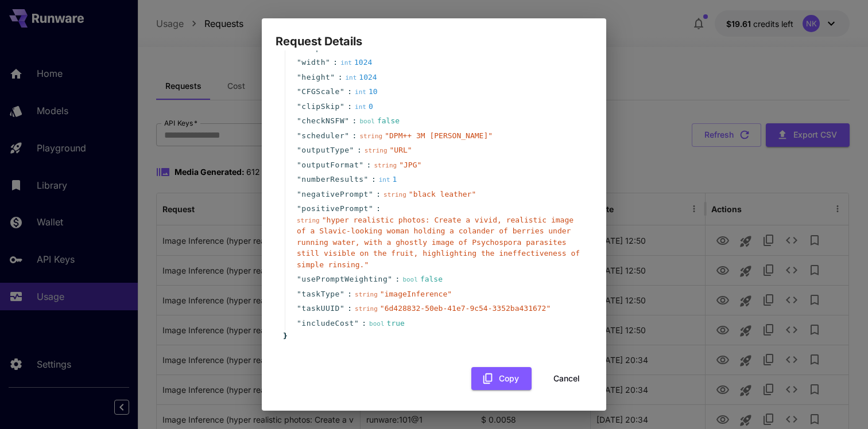 The width and height of the screenshot is (868, 429). Describe the element at coordinates (320, 92) in the screenshot. I see `span: CFGScale` at that location.